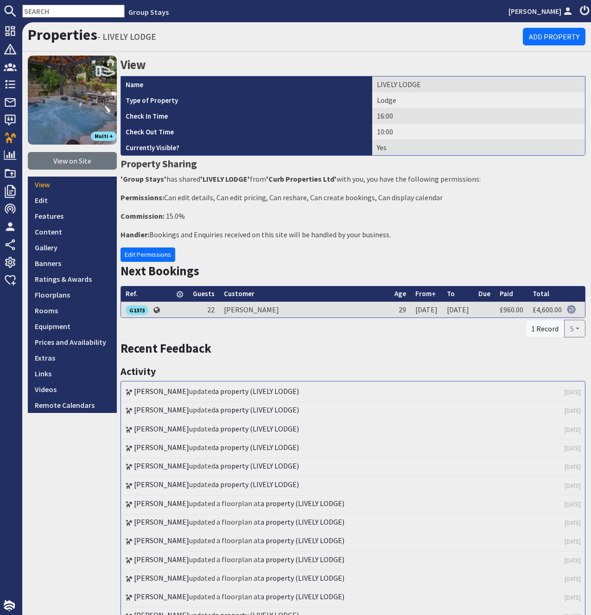  What do you see at coordinates (72, 161) in the screenshot?
I see `a: View on Site` at bounding box center [72, 161].